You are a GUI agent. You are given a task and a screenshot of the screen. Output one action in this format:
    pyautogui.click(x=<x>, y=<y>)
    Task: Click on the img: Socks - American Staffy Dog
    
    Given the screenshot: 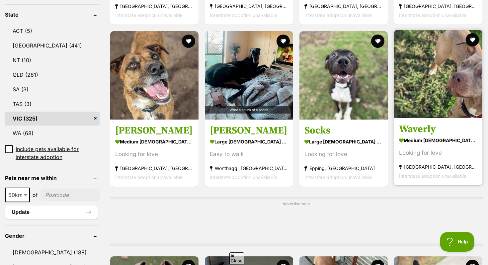 What is the action you would take?
    pyautogui.click(x=343, y=75)
    